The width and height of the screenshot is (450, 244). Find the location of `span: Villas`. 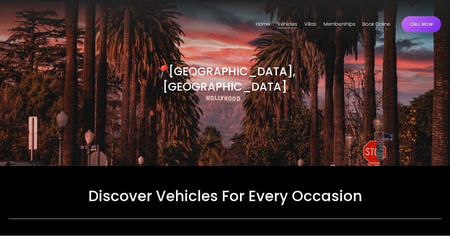

span: Villas is located at coordinates (310, 24).